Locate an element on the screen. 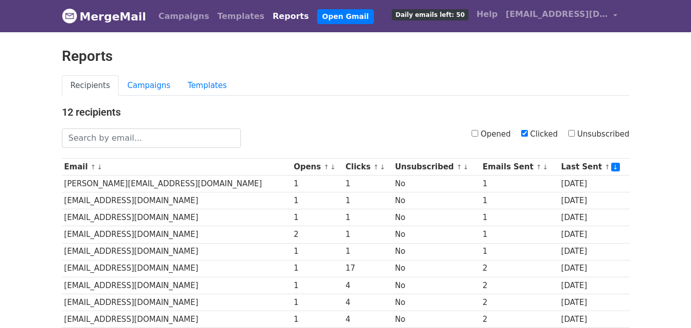  input: Unsubscribed is located at coordinates (571, 133).